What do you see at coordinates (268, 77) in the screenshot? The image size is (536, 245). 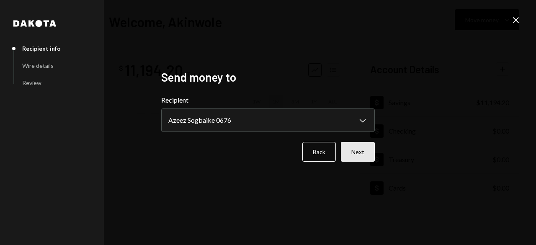 I see `h2: Send money to` at bounding box center [268, 77].